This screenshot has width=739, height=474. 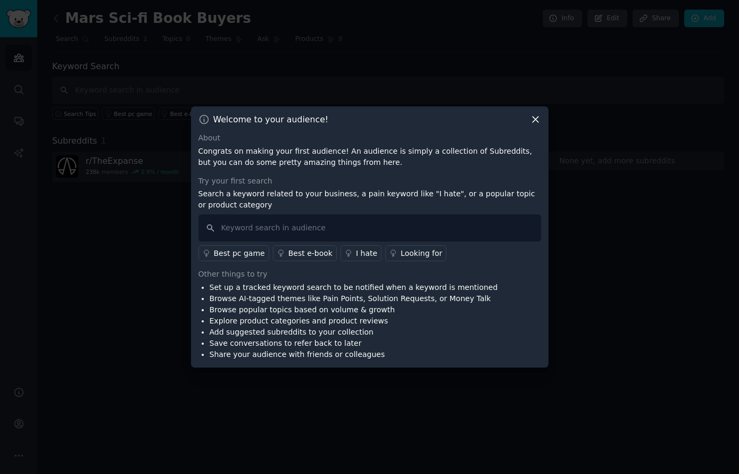 What do you see at coordinates (370, 138) in the screenshot?
I see `div: About` at bounding box center [370, 138].